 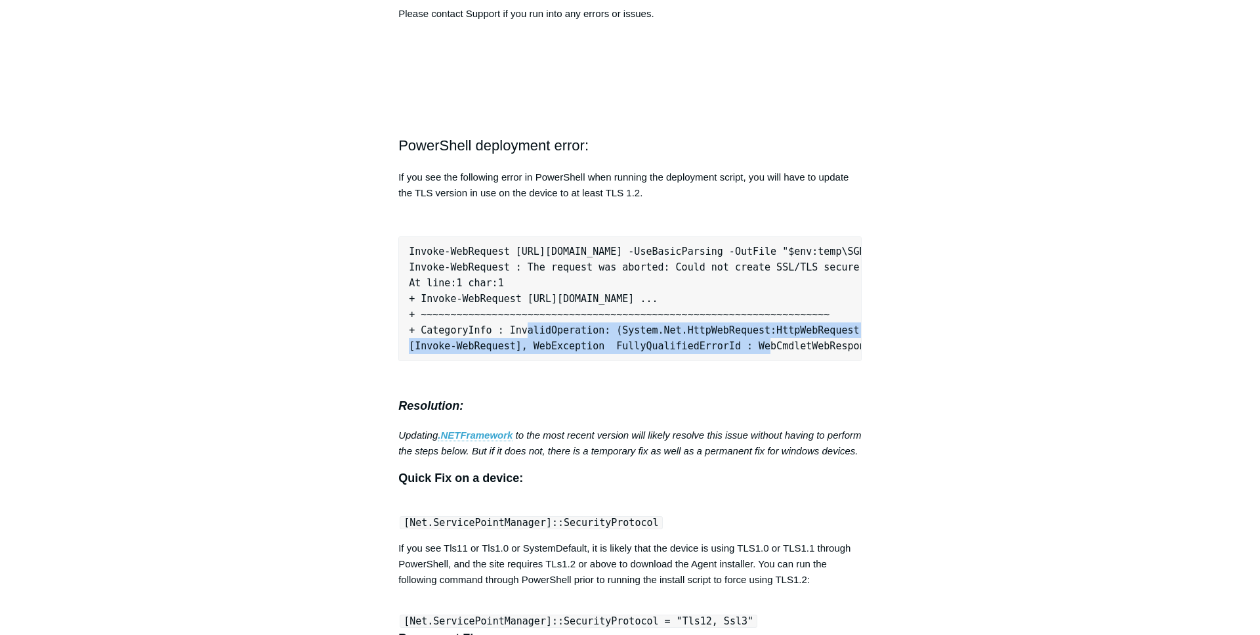 What do you see at coordinates (629, 442) in the screenshot?
I see `em: to the most recent version will likely resolve this issue without having to perform the steps bel...` at bounding box center [629, 442].